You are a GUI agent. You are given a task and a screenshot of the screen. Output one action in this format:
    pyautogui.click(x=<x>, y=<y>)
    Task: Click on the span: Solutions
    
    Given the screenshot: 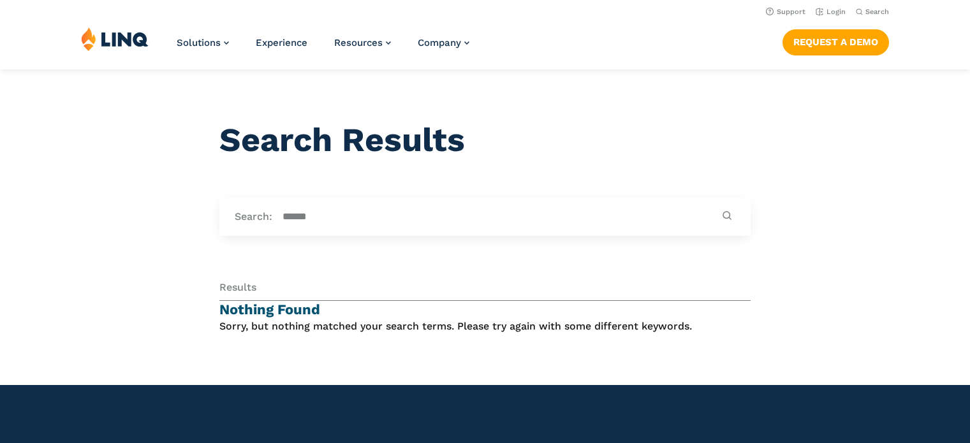 What is the action you would take?
    pyautogui.click(x=198, y=43)
    